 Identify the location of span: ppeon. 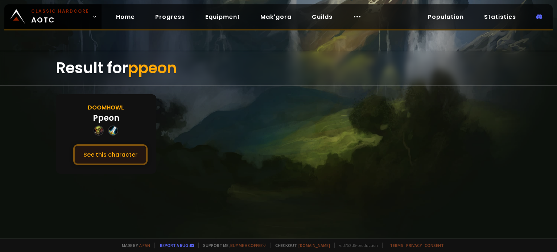
(152, 68).